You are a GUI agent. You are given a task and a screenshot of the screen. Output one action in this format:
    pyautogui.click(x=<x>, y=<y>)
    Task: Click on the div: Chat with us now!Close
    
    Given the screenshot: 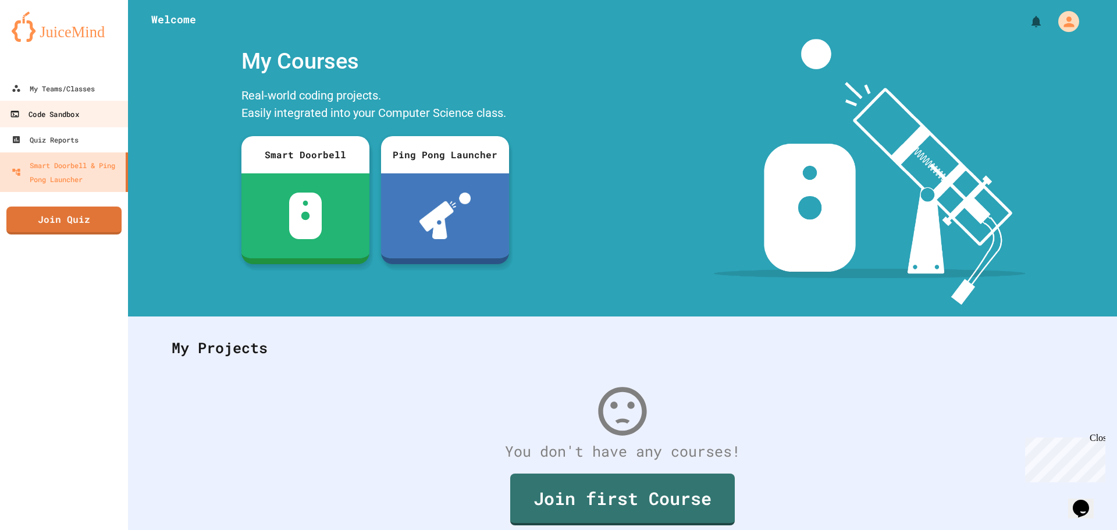 What is the action you would take?
    pyautogui.click(x=42, y=39)
    